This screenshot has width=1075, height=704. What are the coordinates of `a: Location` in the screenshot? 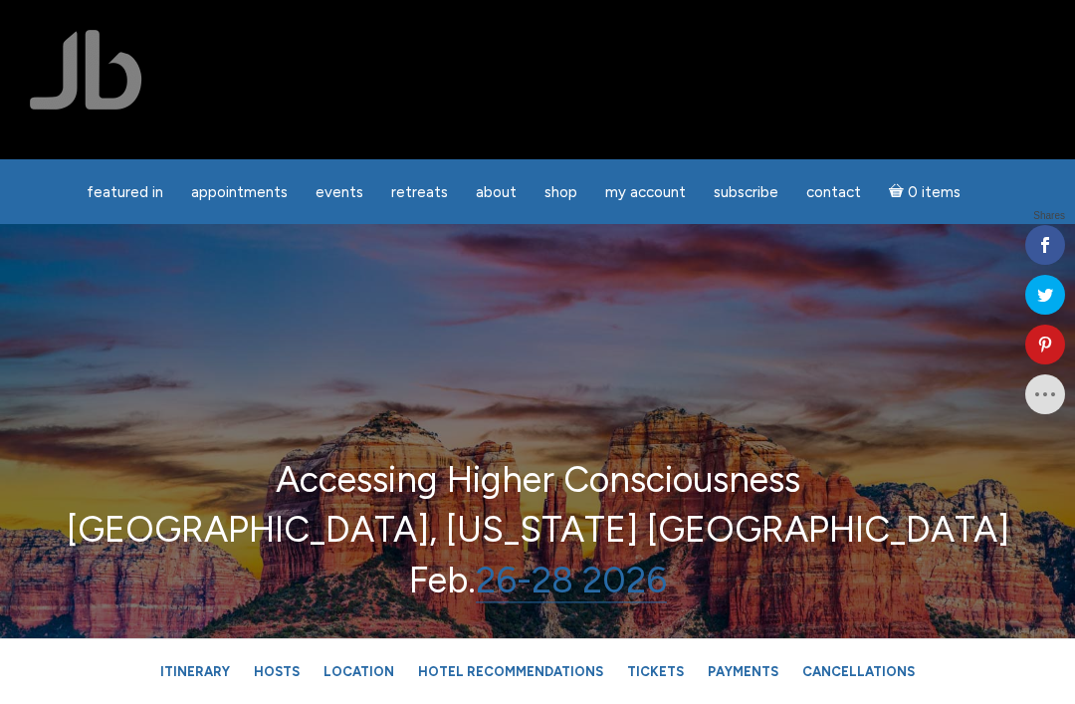 It's located at (358, 671).